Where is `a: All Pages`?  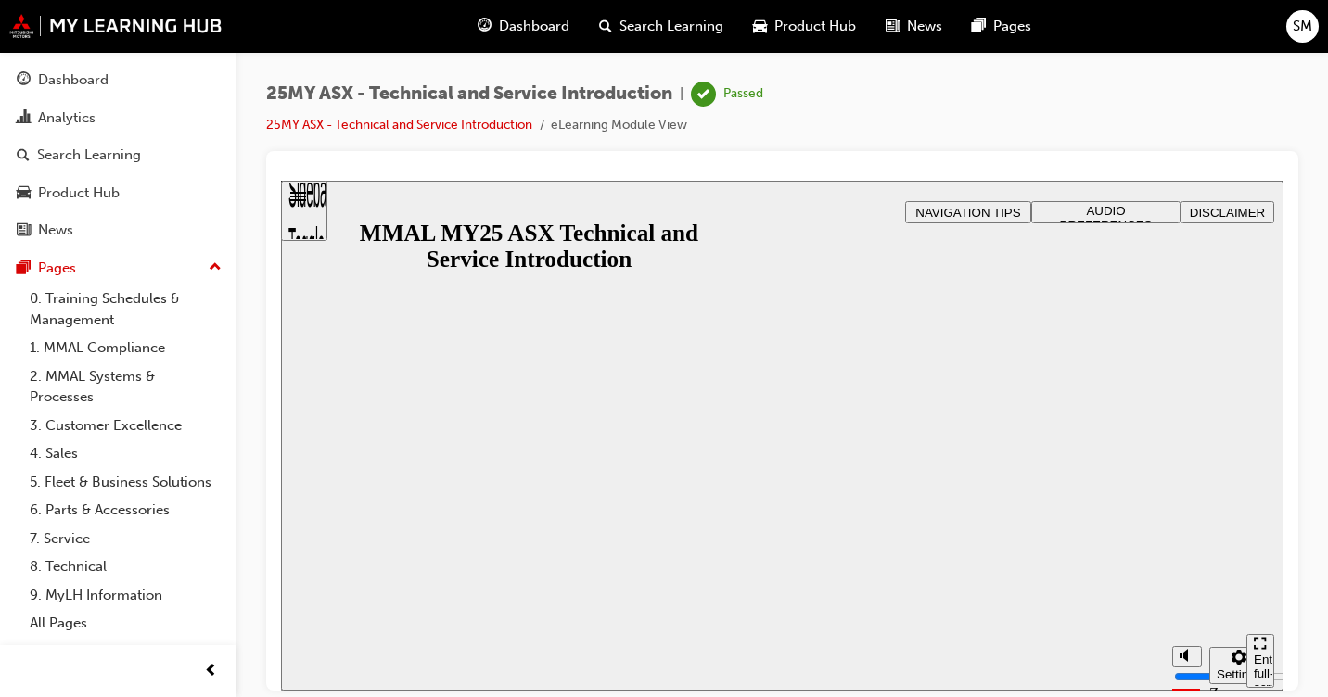
a: All Pages is located at coordinates (125, 623).